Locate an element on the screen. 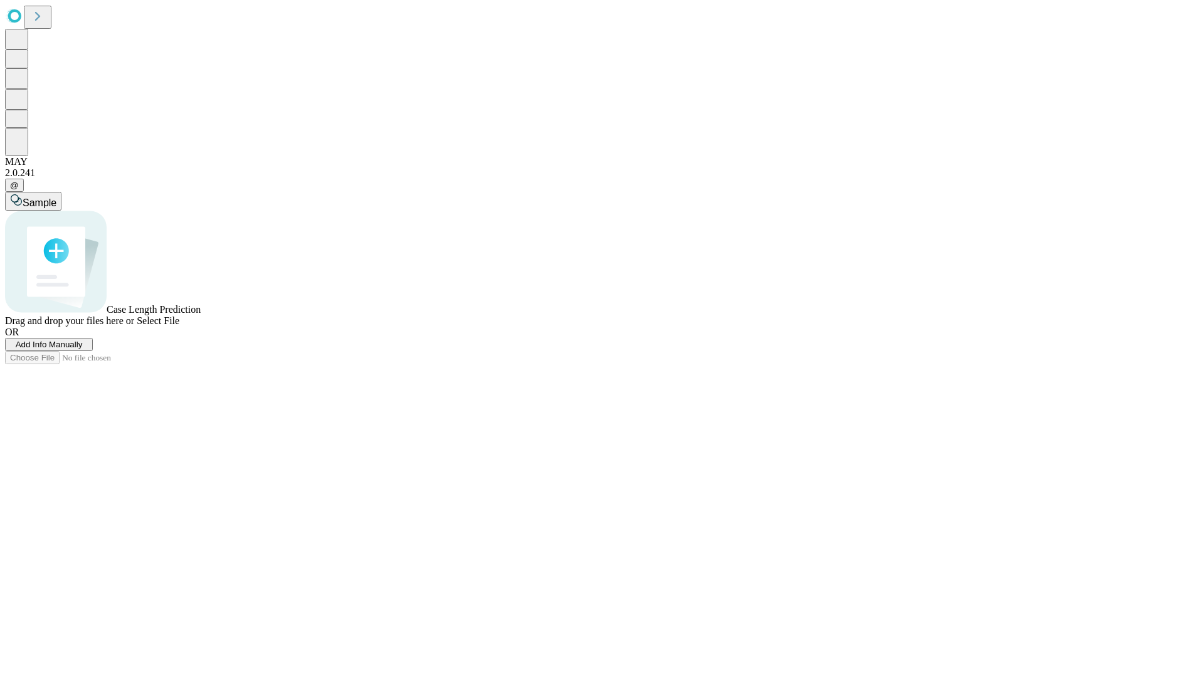 The width and height of the screenshot is (1204, 677). span: Drag and drop your files here or is located at coordinates (70, 320).